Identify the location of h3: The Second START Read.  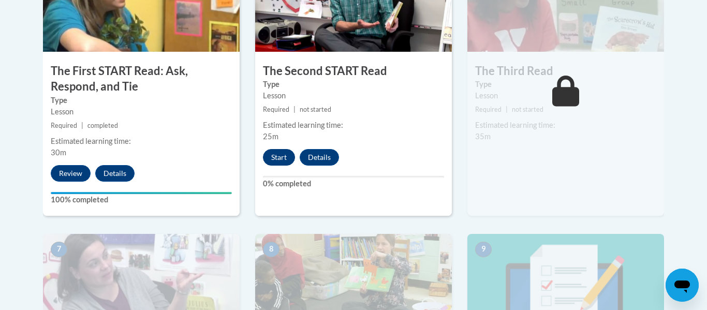
(354, 71).